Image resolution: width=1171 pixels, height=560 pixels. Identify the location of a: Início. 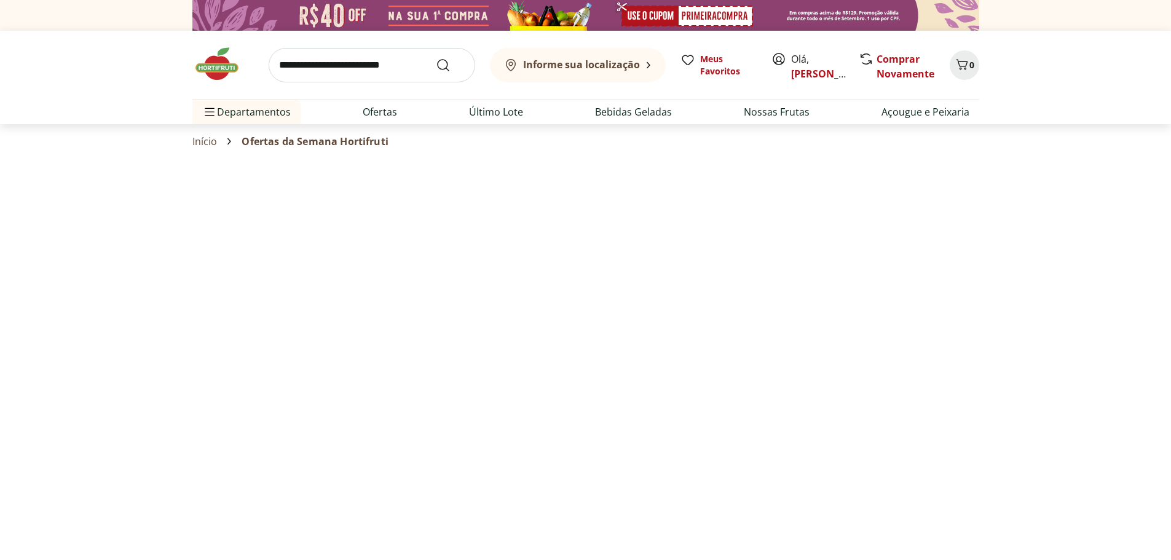
(205, 141).